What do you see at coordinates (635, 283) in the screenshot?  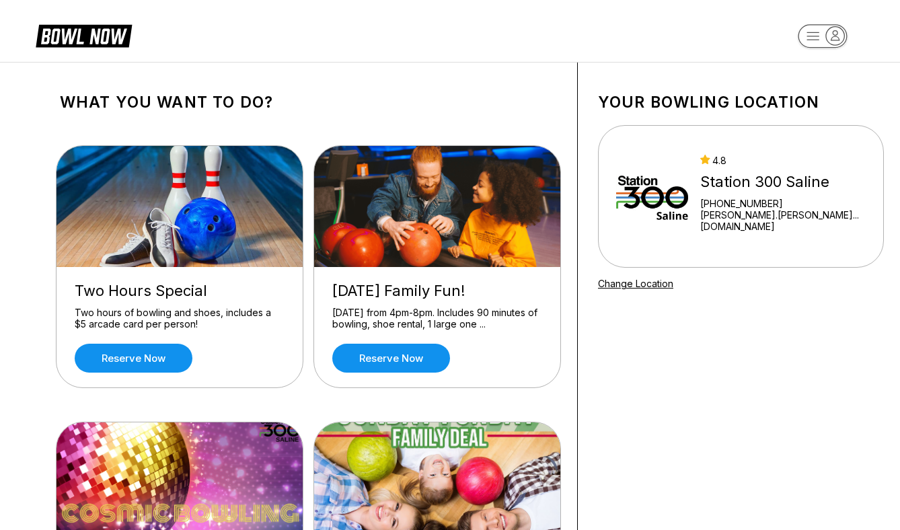 I see `a: Change Location` at bounding box center [635, 283].